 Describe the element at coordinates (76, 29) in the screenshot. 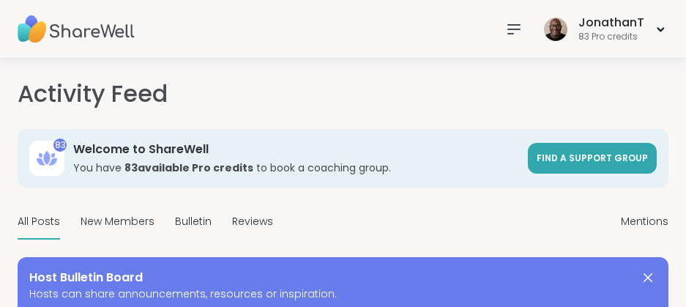

I see `img: ShareWell Nav Logo` at that location.